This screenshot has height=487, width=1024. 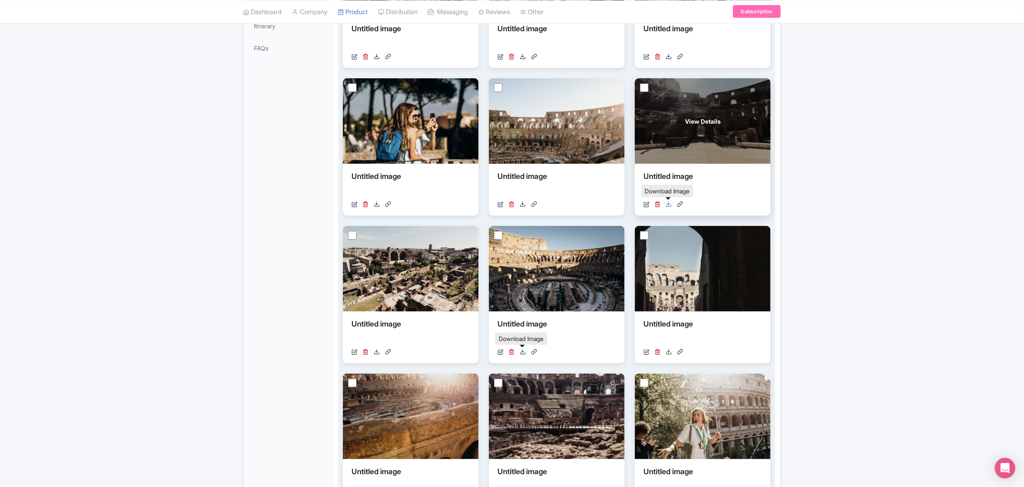 What do you see at coordinates (288, 48) in the screenshot?
I see `a: FAQs` at bounding box center [288, 48].